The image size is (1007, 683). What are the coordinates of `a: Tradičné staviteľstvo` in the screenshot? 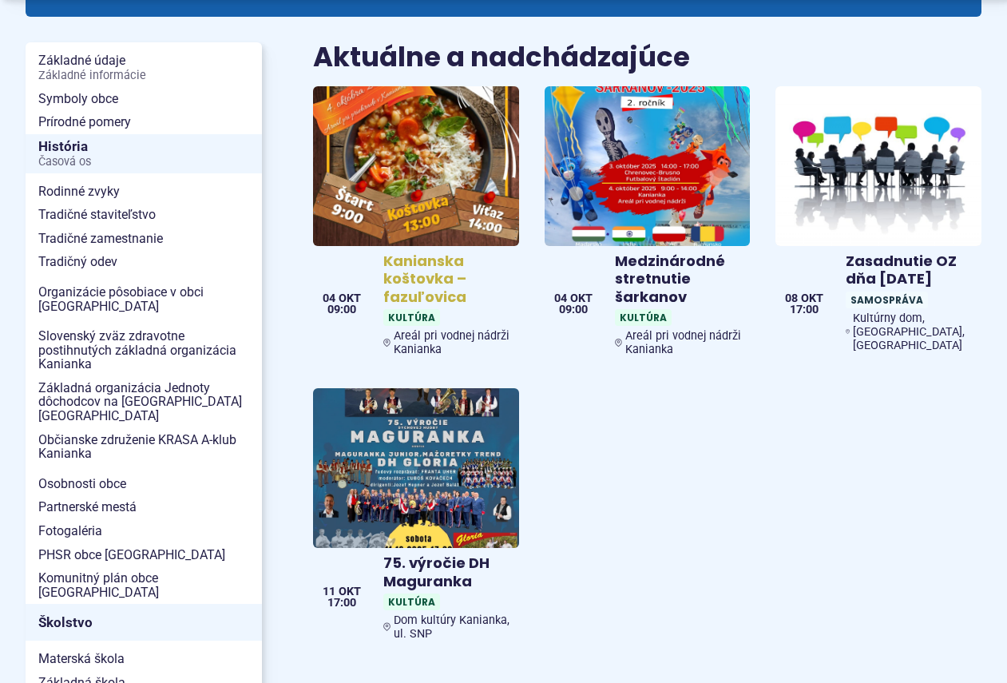 It's located at (144, 215).